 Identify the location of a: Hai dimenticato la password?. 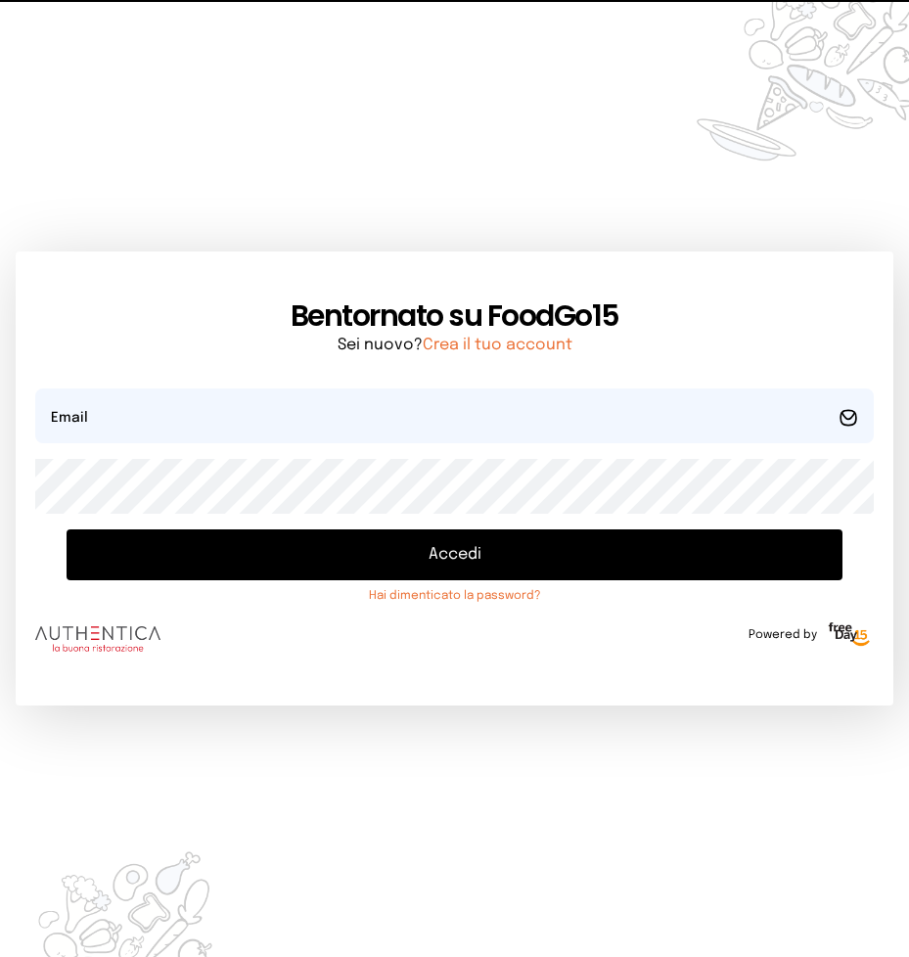
(454, 596).